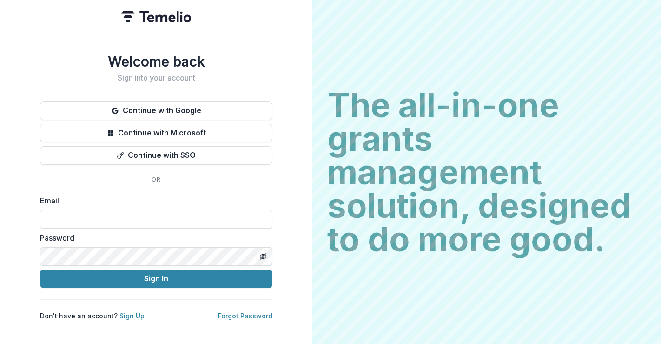 The width and height of the screenshot is (661, 344). Describe the element at coordinates (153, 238) in the screenshot. I see `label: Password` at that location.